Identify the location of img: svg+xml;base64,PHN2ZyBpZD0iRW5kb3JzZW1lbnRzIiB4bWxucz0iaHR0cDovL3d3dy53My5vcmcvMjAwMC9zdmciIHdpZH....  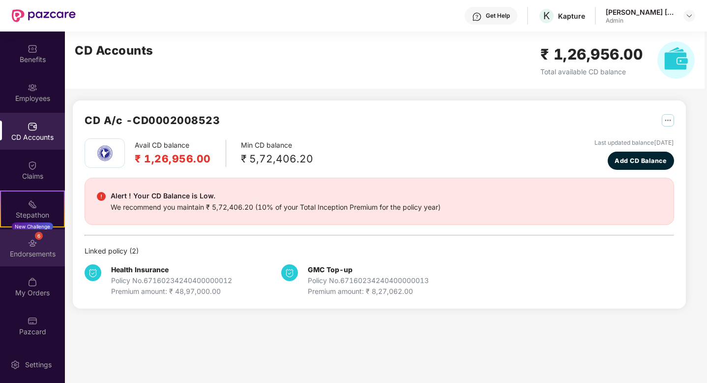
(32, 243).